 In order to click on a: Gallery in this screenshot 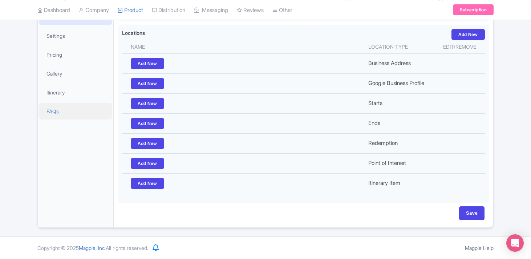, I will do `click(76, 73)`.